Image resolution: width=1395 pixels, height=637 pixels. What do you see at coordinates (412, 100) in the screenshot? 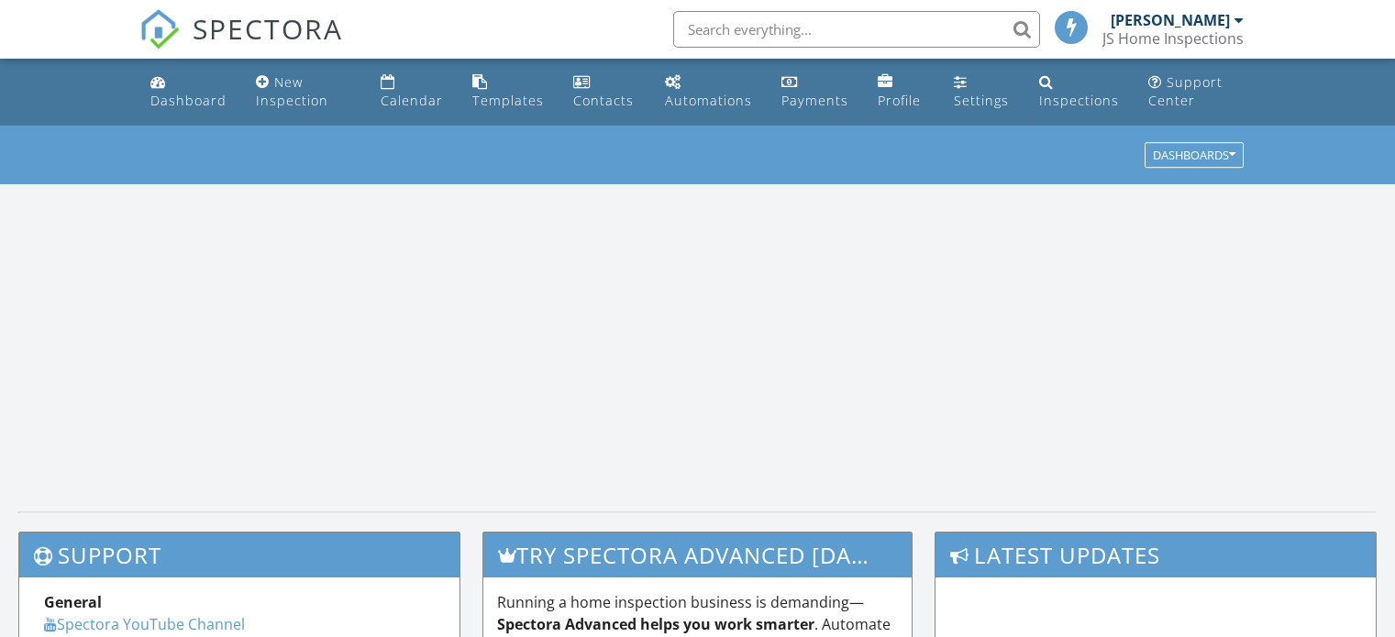
I see `div: Calendar` at bounding box center [412, 100].